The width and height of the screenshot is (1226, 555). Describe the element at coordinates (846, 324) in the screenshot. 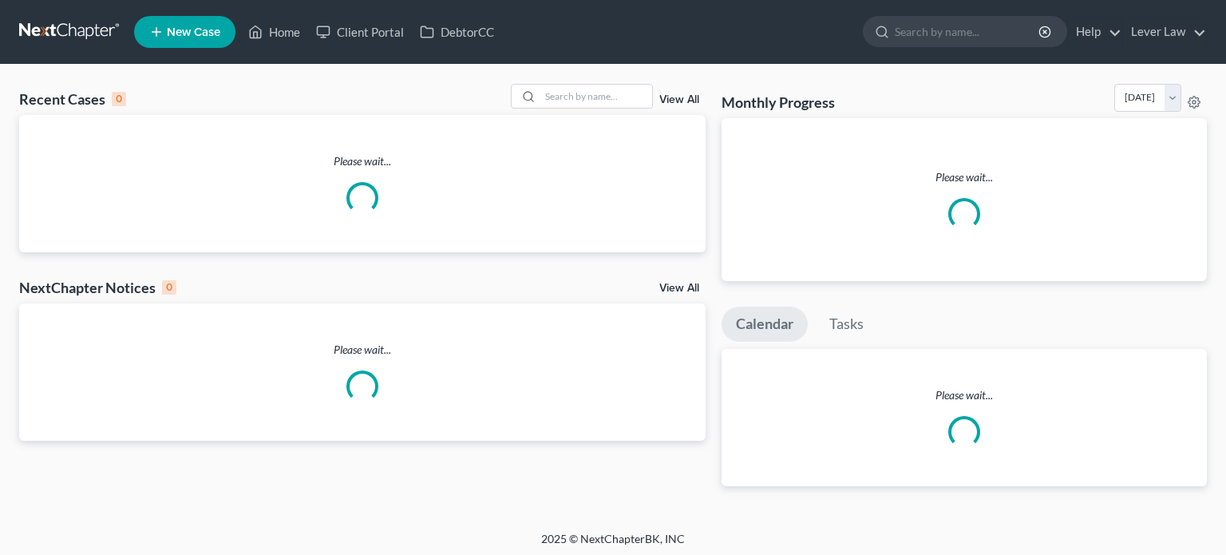

I see `a: Tasks` at that location.